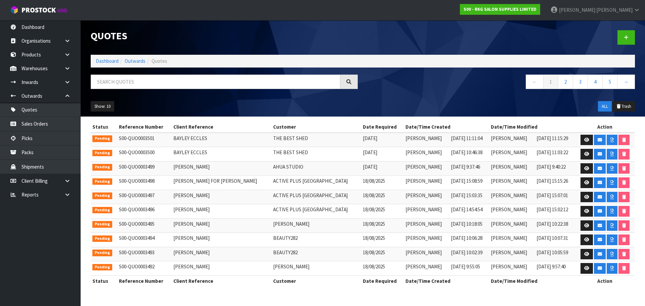 The width and height of the screenshot is (645, 306). What do you see at coordinates (39, 10) in the screenshot?
I see `span: ProStock` at bounding box center [39, 10].